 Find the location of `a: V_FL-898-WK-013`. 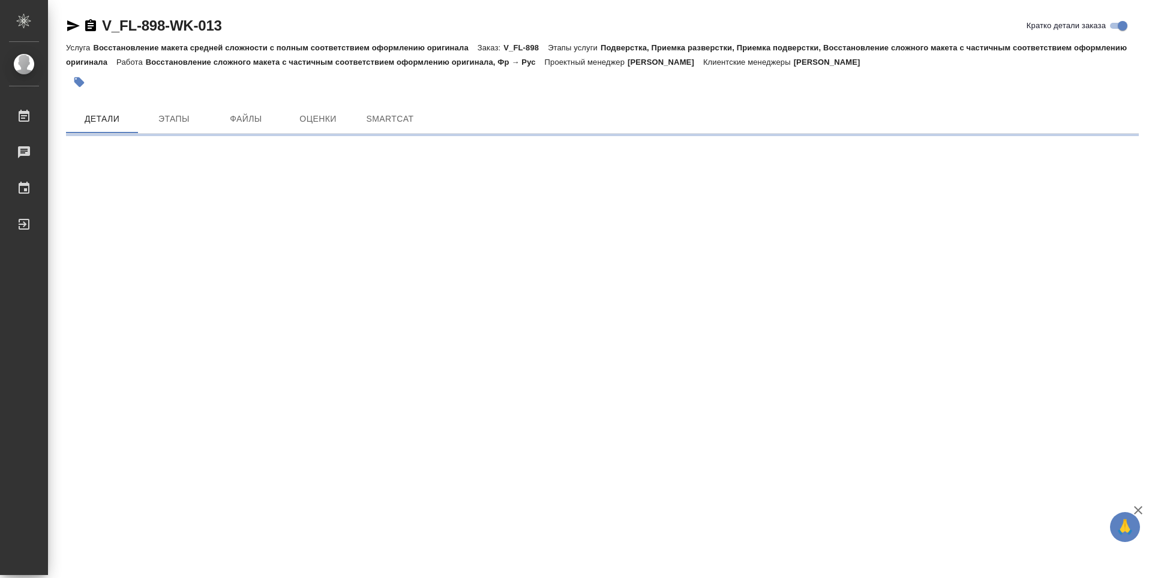

a: V_FL-898-WK-013 is located at coordinates (162, 25).